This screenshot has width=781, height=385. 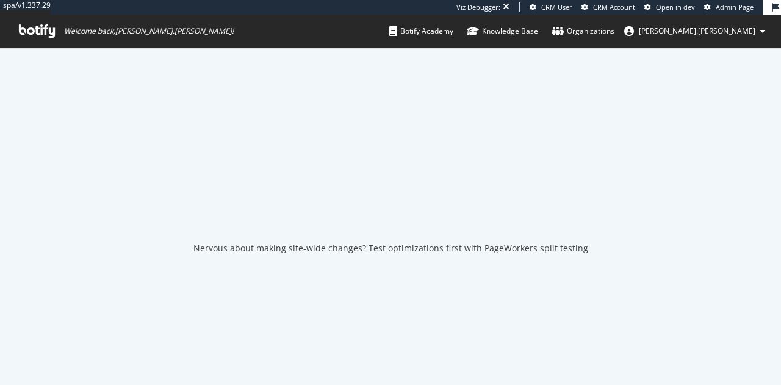 What do you see at coordinates (583, 31) in the screenshot?
I see `a: Organizations` at bounding box center [583, 31].